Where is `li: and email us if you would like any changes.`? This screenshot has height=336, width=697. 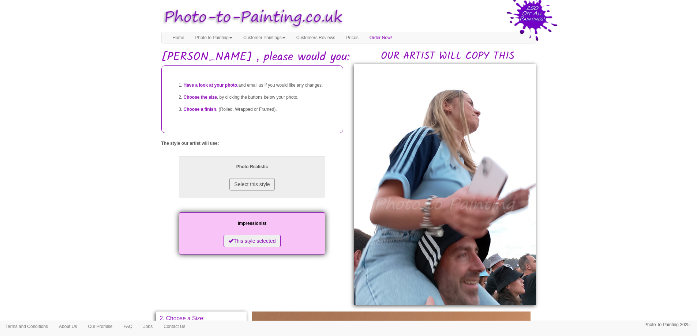
li: and email us if you would like any changes. is located at coordinates (259, 85).